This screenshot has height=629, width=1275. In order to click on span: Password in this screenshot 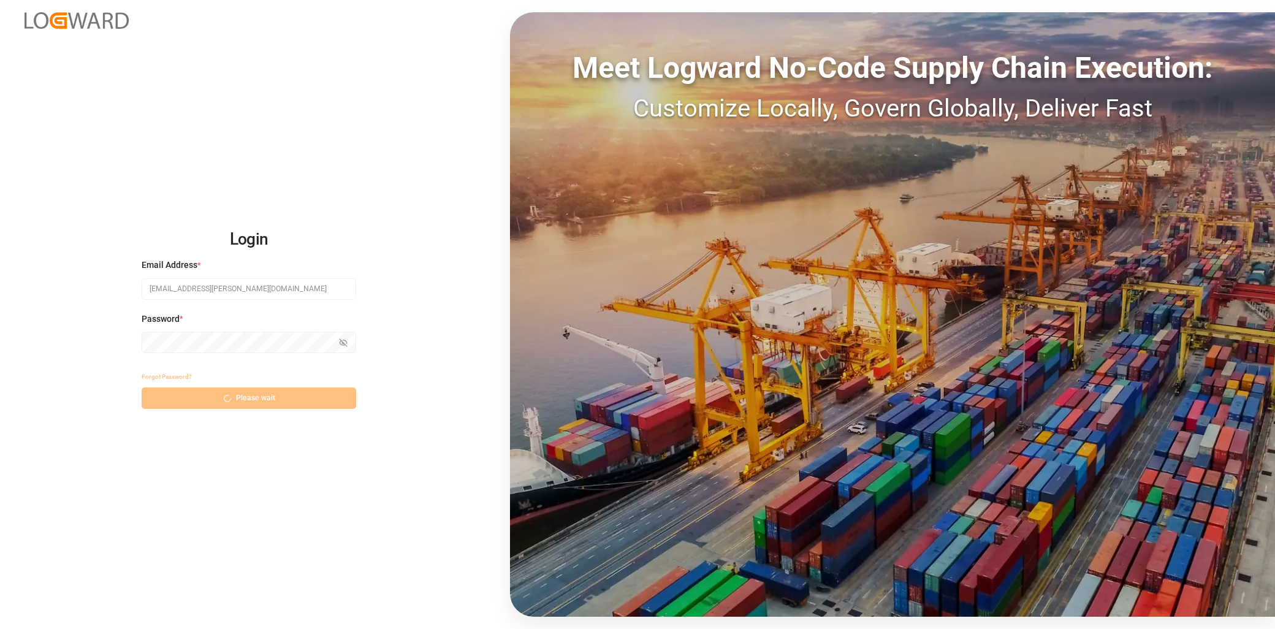, I will do `click(161, 319)`.